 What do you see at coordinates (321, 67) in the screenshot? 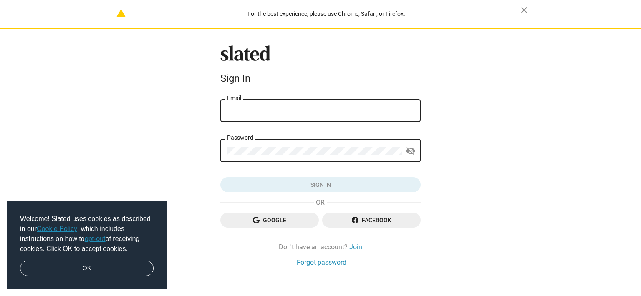
I see `sl-branding: Sign In` at bounding box center [321, 67].